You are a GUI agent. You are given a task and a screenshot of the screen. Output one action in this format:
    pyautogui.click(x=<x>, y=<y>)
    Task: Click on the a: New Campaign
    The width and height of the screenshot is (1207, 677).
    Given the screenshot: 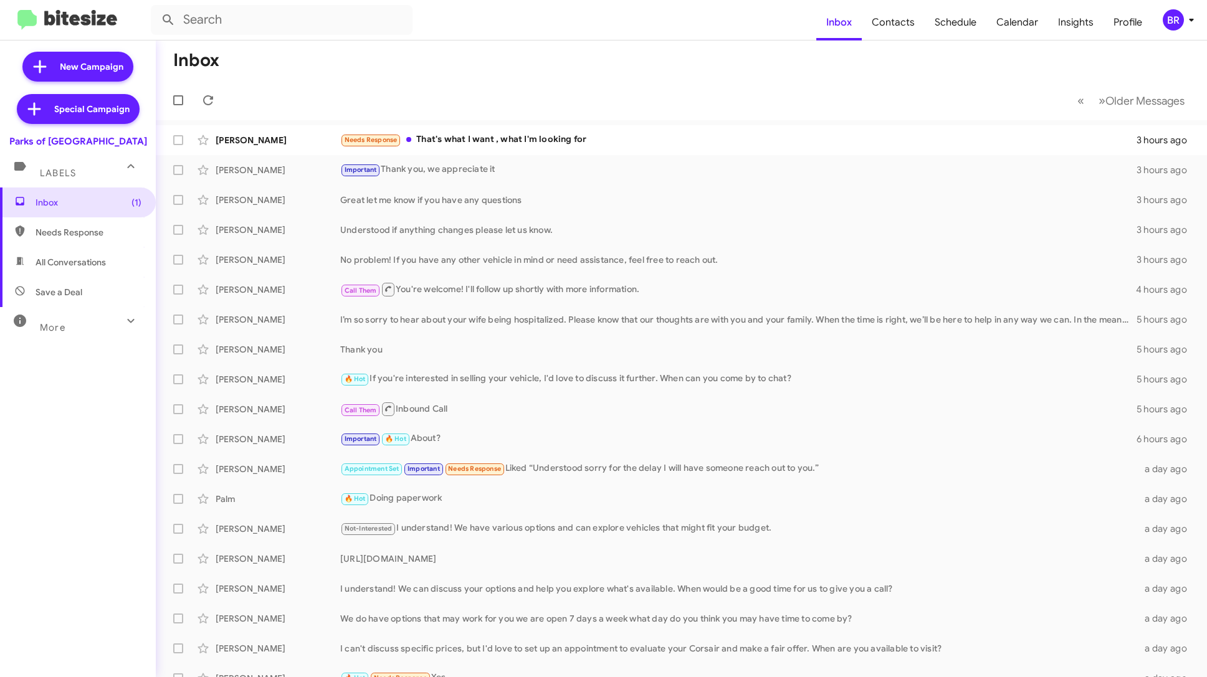 What is the action you would take?
    pyautogui.click(x=78, y=67)
    